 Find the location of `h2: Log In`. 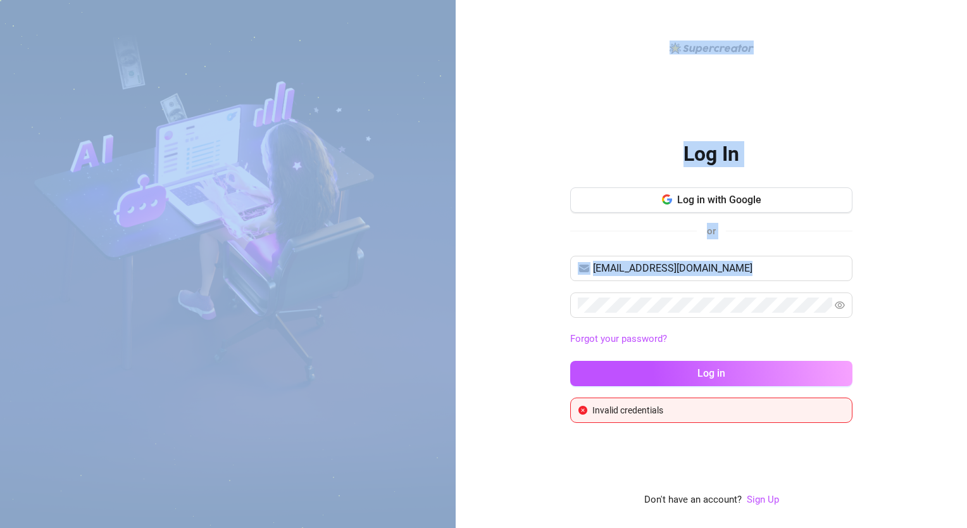

h2: Log In is located at coordinates (711, 154).